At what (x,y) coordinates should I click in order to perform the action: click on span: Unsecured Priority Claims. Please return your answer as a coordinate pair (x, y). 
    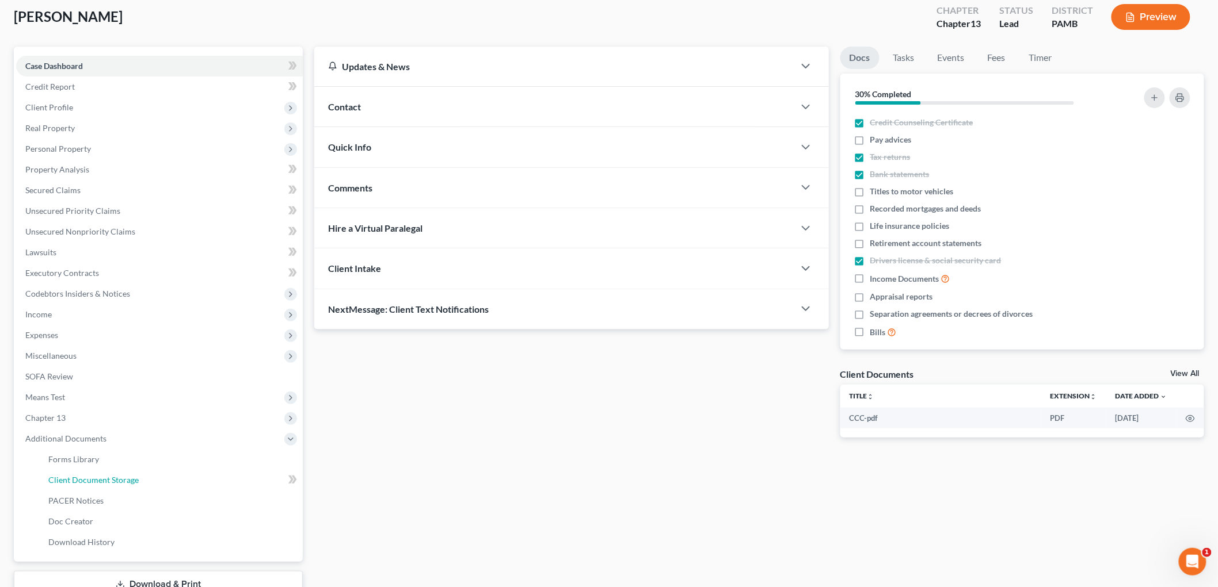
    Looking at the image, I should click on (73, 211).